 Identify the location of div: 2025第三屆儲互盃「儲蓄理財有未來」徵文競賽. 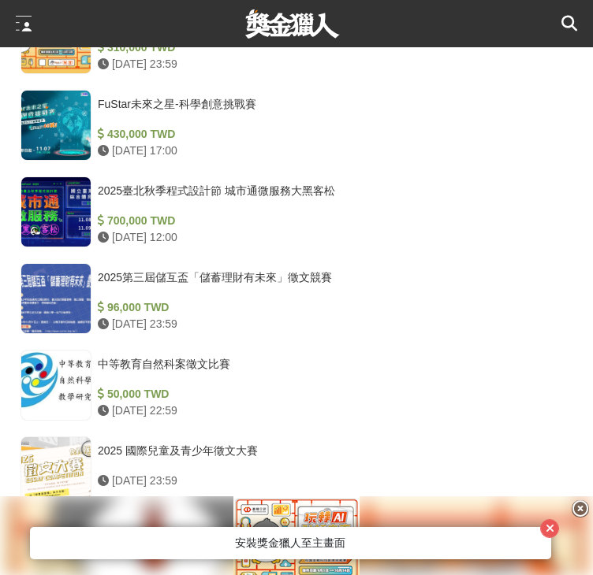
(332, 285).